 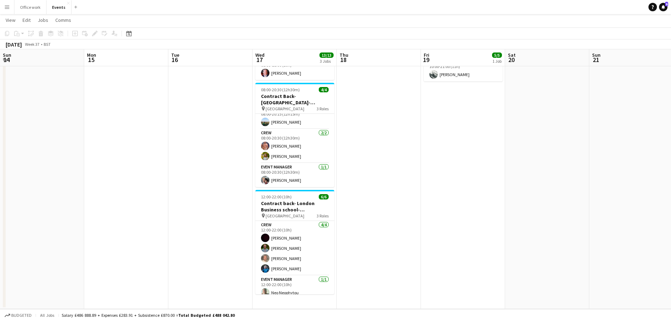 I want to click on a: Comms, so click(x=63, y=20).